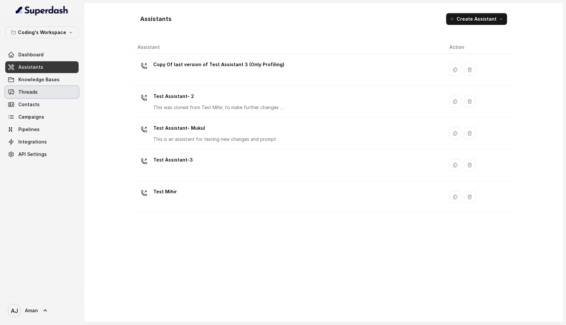  What do you see at coordinates (165, 192) in the screenshot?
I see `p: Test Mihir` at bounding box center [165, 192].